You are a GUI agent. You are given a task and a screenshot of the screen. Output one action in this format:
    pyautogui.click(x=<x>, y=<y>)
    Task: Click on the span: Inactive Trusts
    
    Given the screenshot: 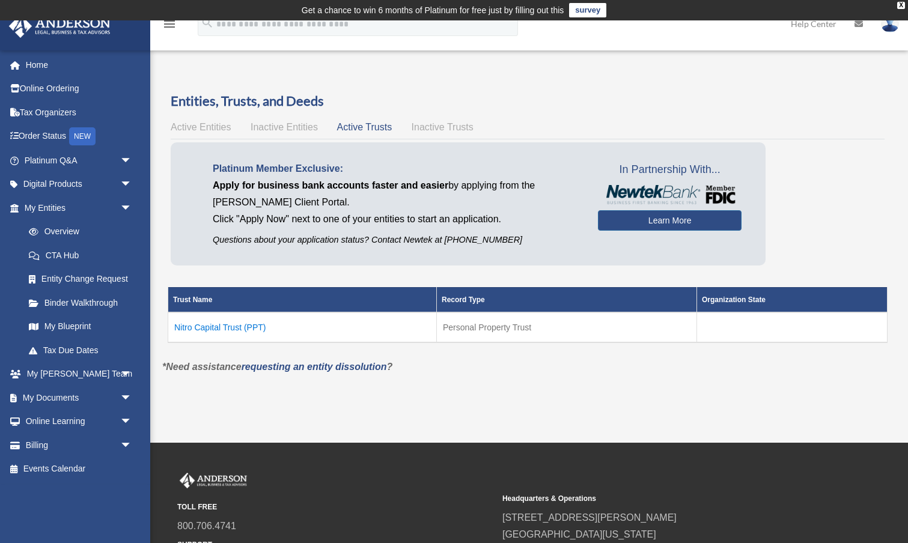 What is the action you would take?
    pyautogui.click(x=442, y=127)
    